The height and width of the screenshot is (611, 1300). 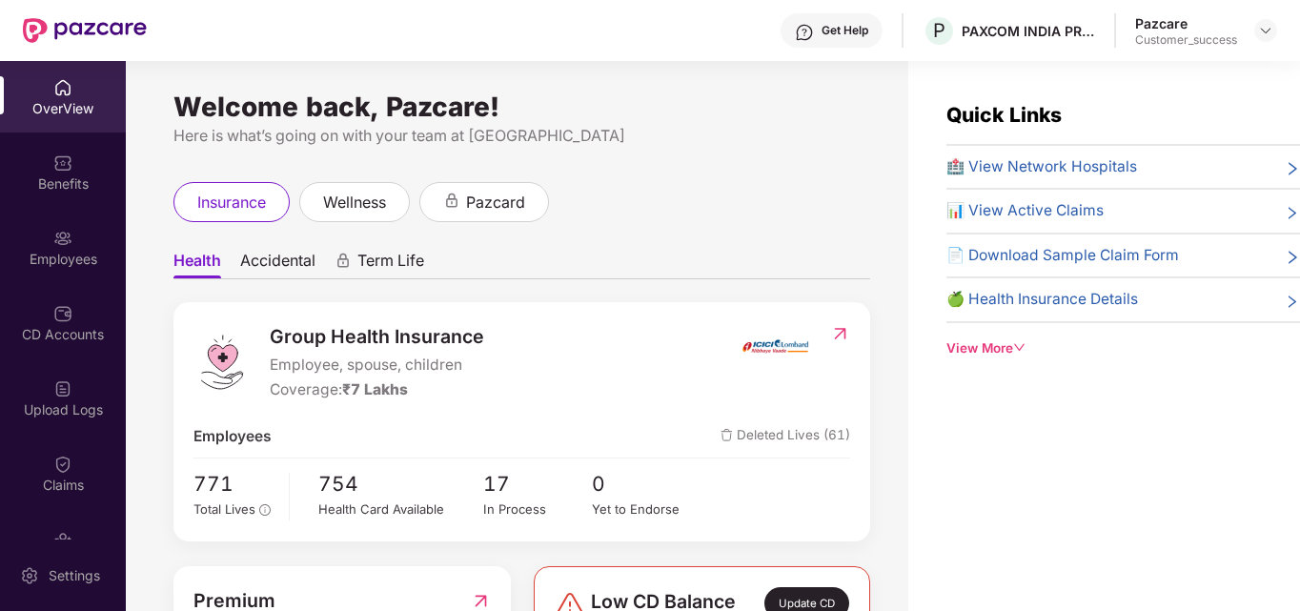 What do you see at coordinates (1185, 40) in the screenshot?
I see `div: Customer_success` at bounding box center [1185, 40].